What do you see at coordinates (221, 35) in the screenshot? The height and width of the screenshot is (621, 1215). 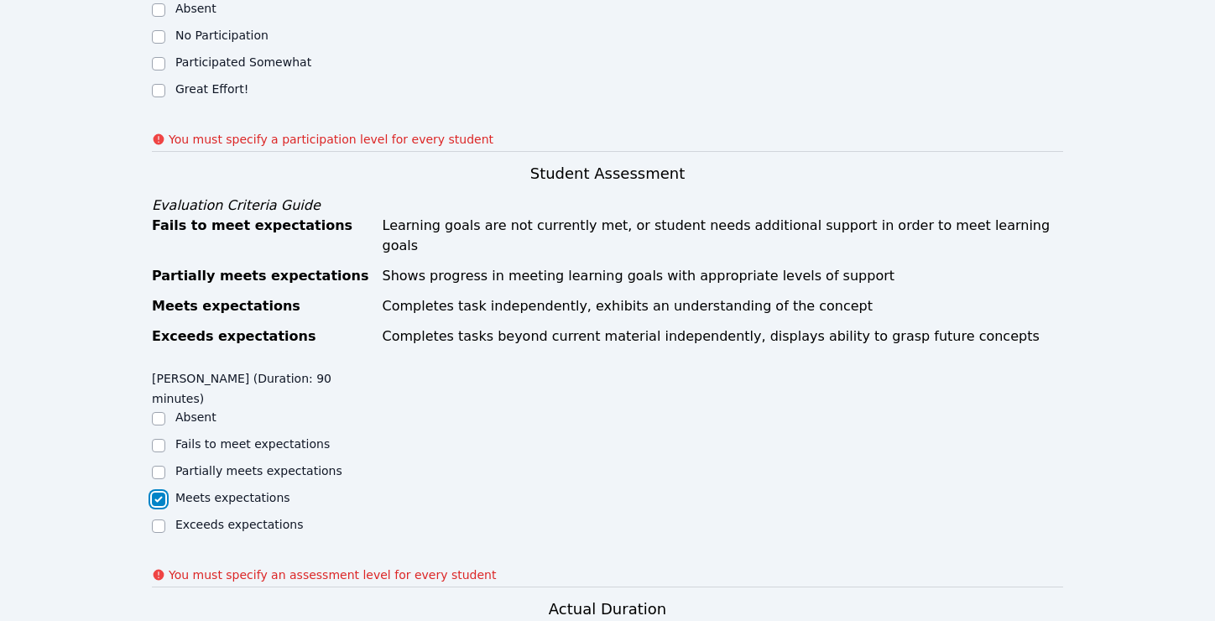 I see `label: No Participation` at bounding box center [221, 35].